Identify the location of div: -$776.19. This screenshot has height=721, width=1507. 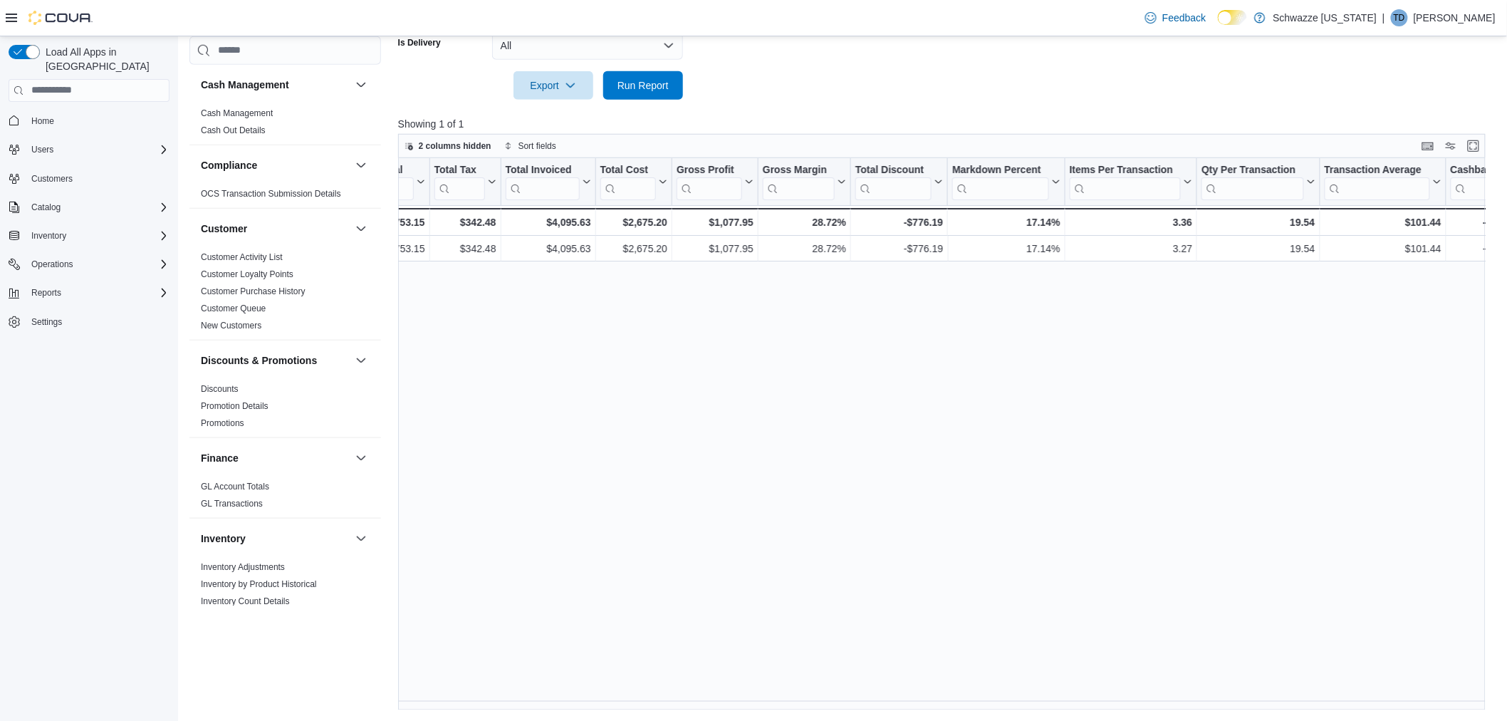
(899, 249).